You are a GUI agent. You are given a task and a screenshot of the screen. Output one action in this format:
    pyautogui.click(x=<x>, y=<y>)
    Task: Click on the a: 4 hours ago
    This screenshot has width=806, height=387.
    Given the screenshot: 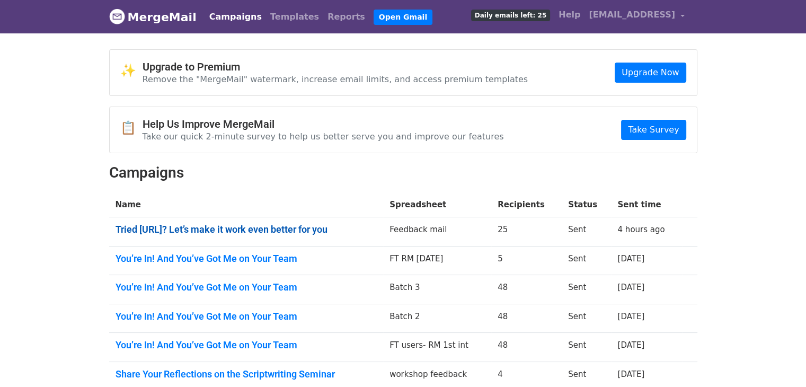 What is the action you would take?
    pyautogui.click(x=641, y=230)
    